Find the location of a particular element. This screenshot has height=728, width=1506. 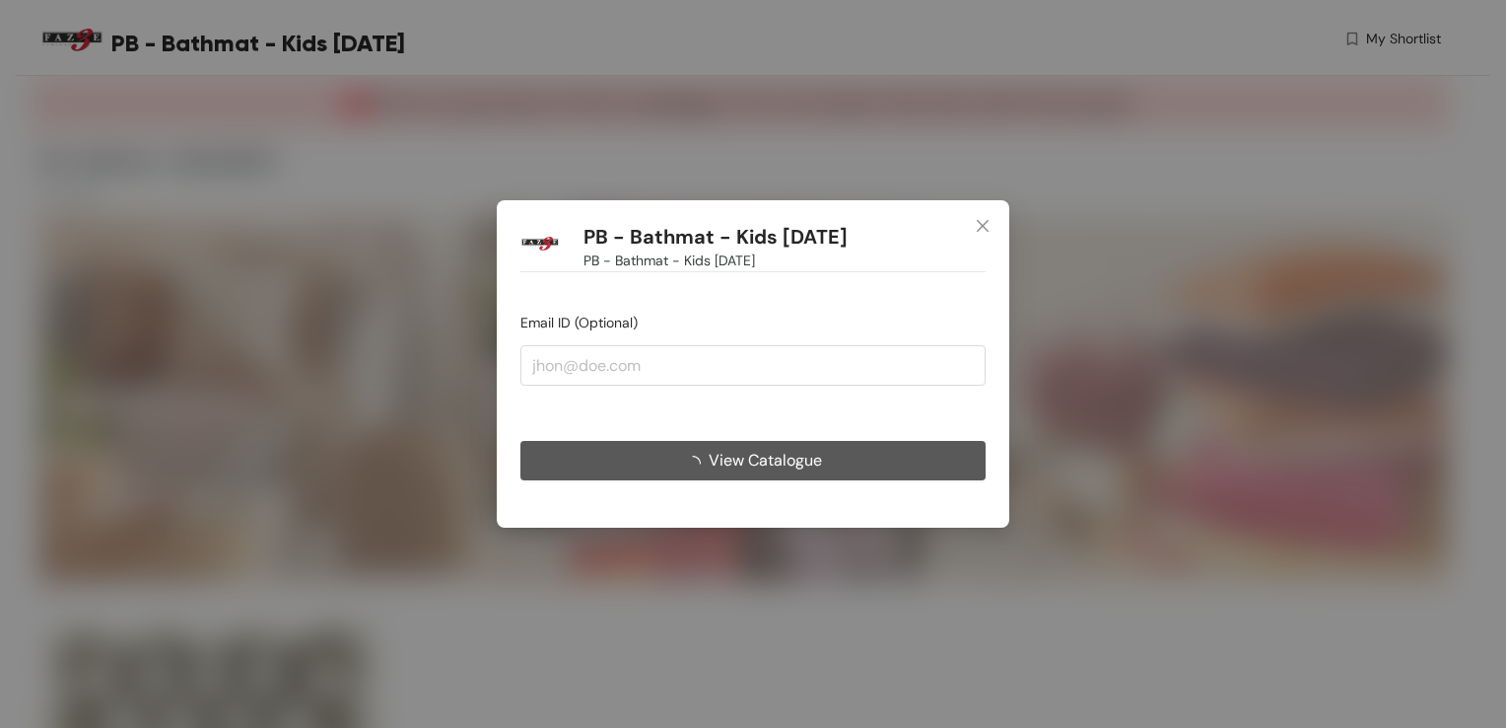

span: View Catalogue is located at coordinates (765, 459).